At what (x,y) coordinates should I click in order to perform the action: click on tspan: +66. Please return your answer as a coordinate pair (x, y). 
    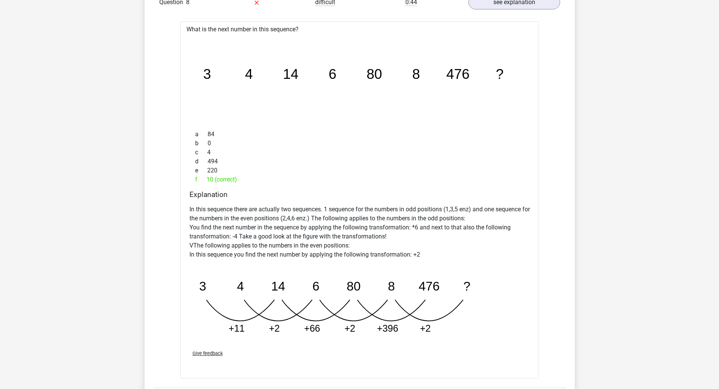
    Looking at the image, I should click on (312, 328).